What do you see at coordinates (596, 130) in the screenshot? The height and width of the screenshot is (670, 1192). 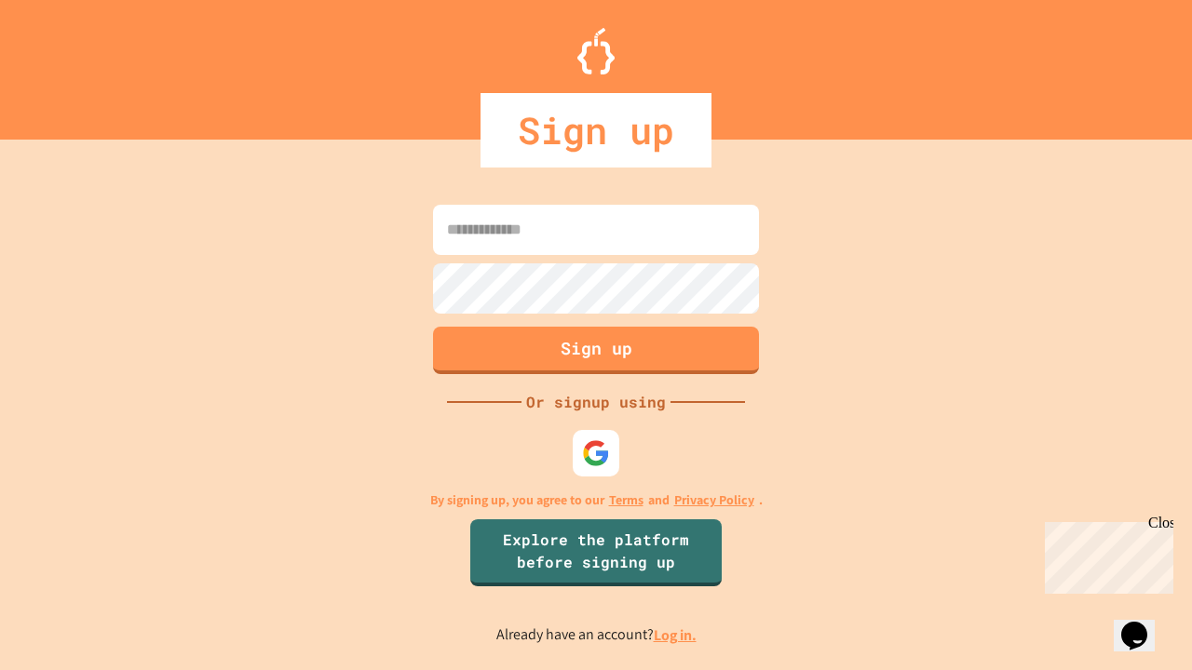 I see `div: Sign up` at bounding box center [596, 130].